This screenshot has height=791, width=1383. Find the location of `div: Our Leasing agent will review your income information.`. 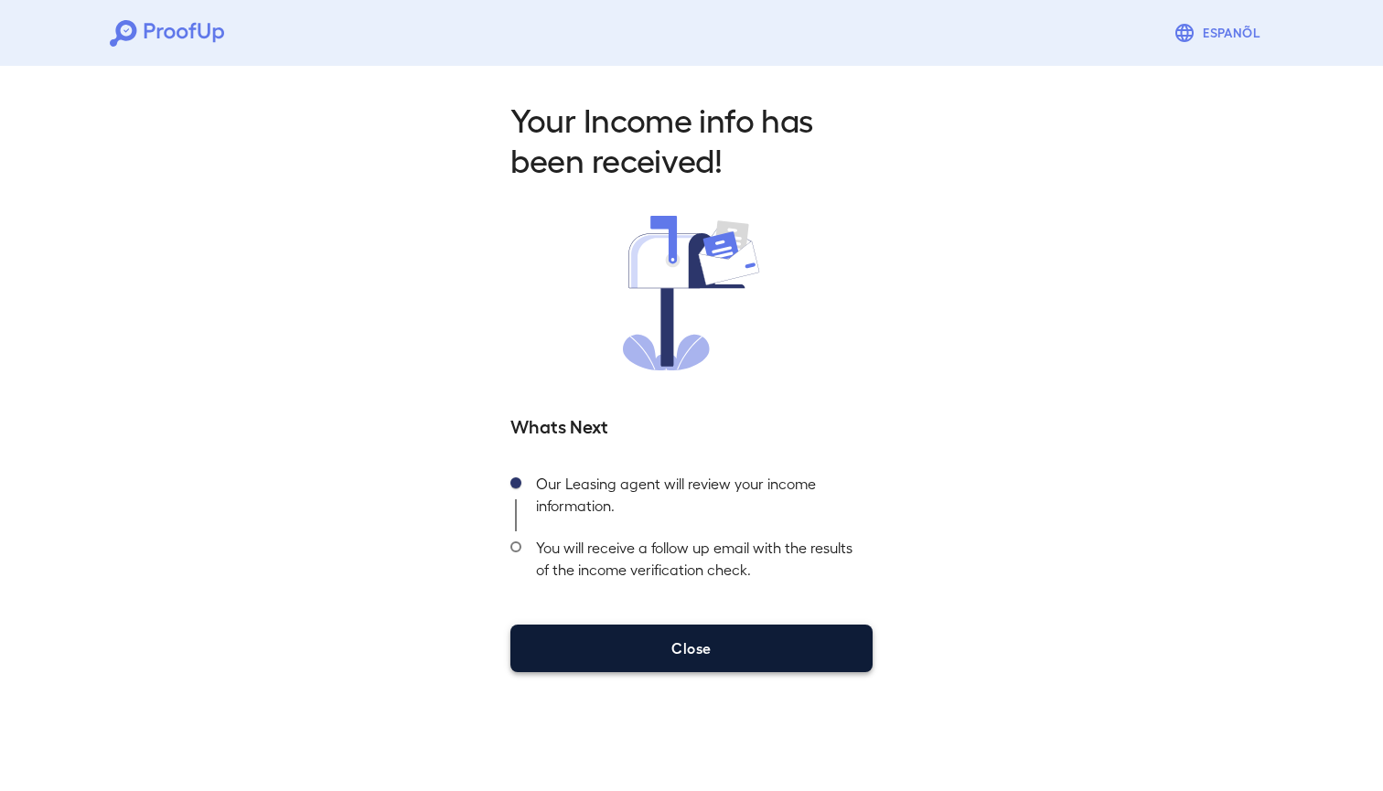

div: Our Leasing agent will review your income information. is located at coordinates (697, 500).